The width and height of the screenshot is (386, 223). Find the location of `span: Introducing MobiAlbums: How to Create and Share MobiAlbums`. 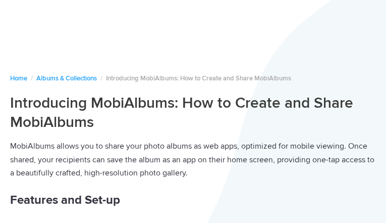

span: Introducing MobiAlbums: How to Create and Share MobiAlbums is located at coordinates (198, 78).